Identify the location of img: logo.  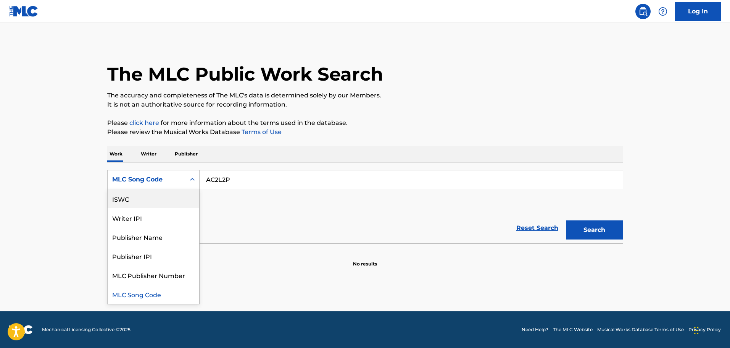
(21, 329).